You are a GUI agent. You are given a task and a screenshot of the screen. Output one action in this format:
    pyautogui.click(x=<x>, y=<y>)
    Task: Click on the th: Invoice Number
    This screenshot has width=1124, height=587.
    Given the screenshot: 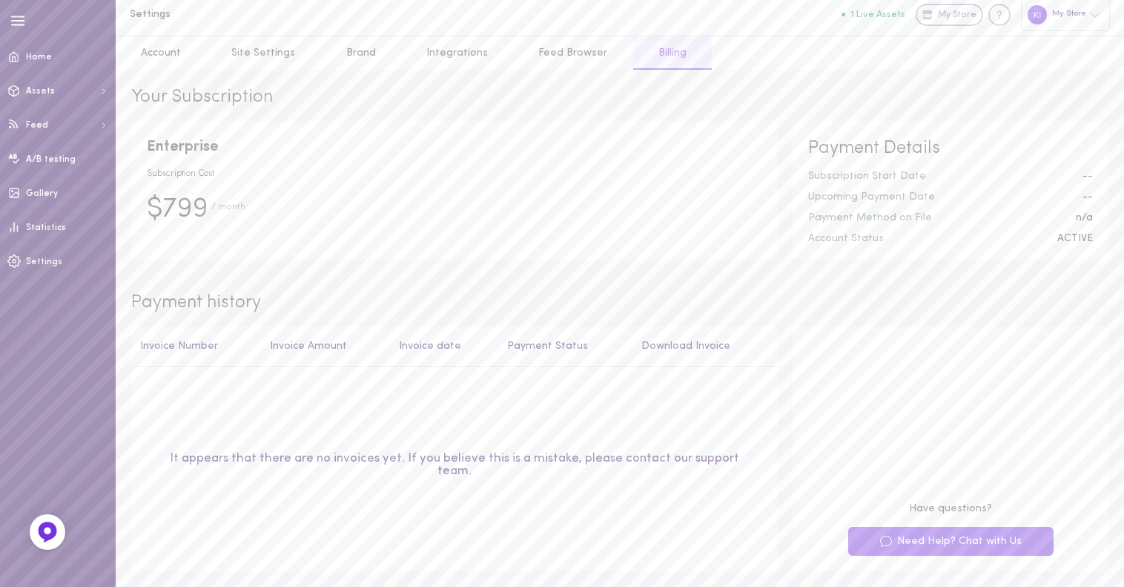 What is the action you would take?
    pyautogui.click(x=196, y=346)
    